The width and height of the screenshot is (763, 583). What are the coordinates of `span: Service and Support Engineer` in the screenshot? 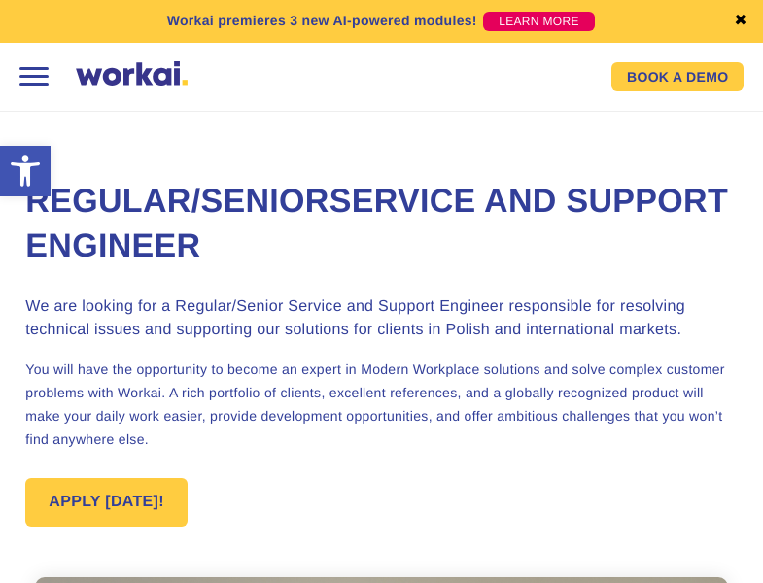 It's located at (376, 224).